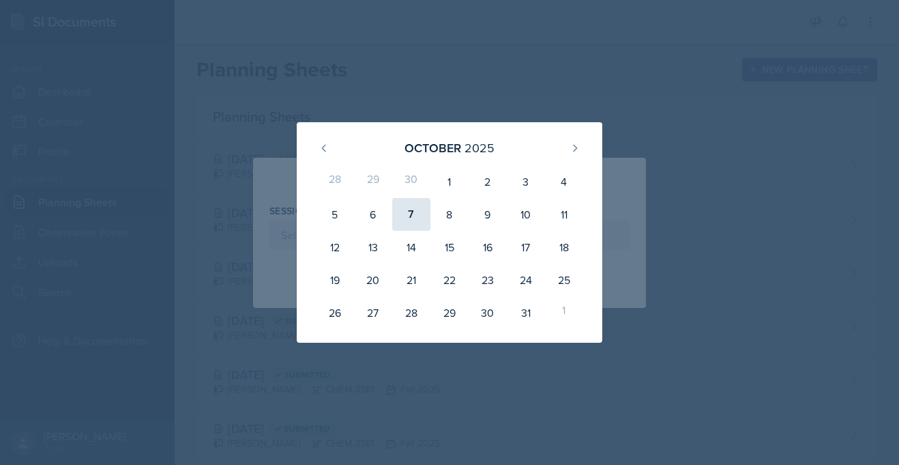  I want to click on div: 13, so click(373, 247).